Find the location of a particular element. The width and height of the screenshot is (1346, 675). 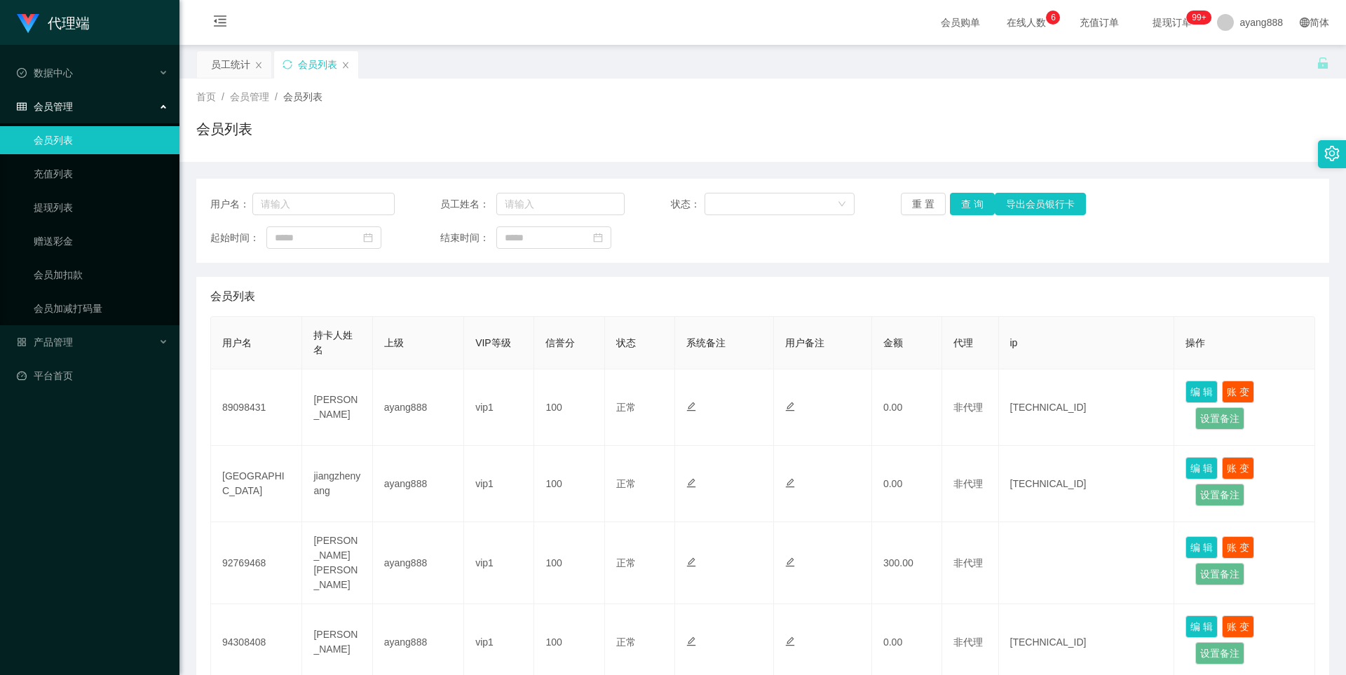

a: 提现列表 is located at coordinates (101, 207).